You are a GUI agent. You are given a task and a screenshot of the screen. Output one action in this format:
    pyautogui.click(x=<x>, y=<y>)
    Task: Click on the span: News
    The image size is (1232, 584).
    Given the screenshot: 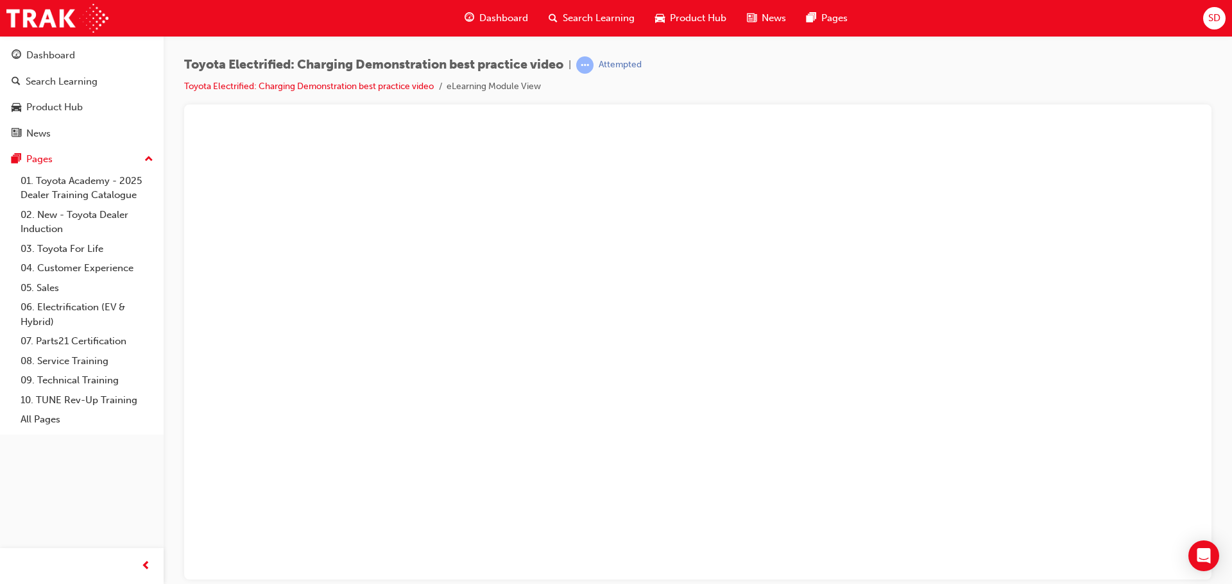 What is the action you would take?
    pyautogui.click(x=774, y=18)
    